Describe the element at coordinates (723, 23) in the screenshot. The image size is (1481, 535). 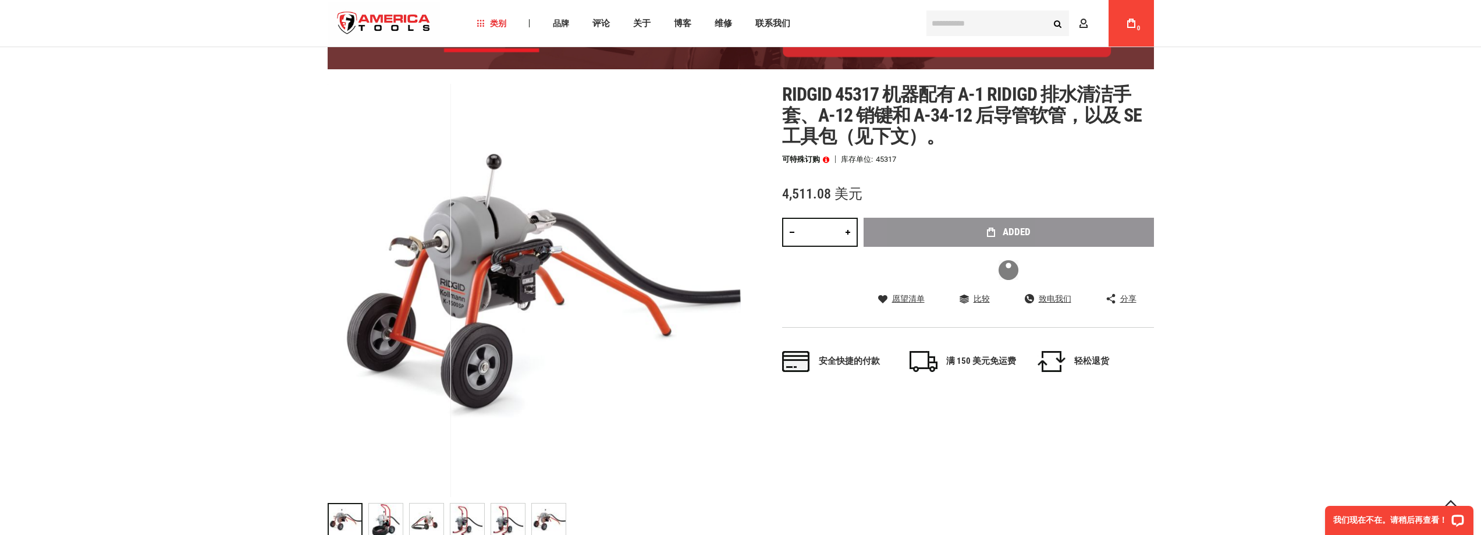
I see `a: 维修` at that location.